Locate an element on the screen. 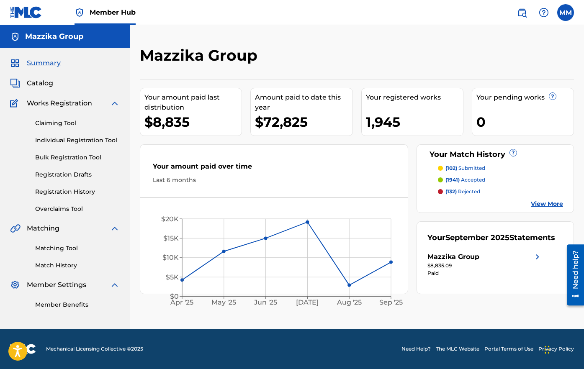  tspan: May '25 is located at coordinates (223, 302).